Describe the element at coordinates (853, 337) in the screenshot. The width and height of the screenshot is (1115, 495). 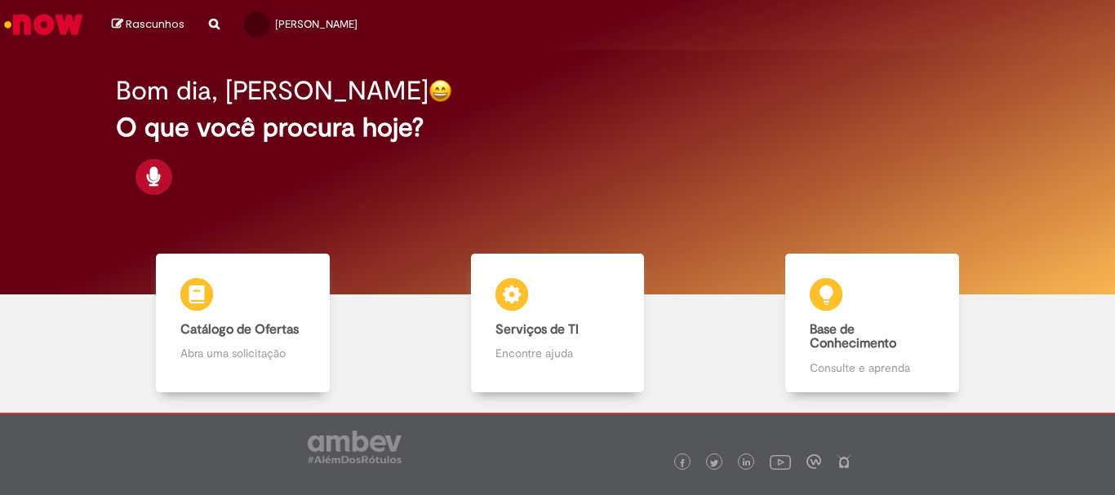
I see `b: Base de Conhecimento` at that location.